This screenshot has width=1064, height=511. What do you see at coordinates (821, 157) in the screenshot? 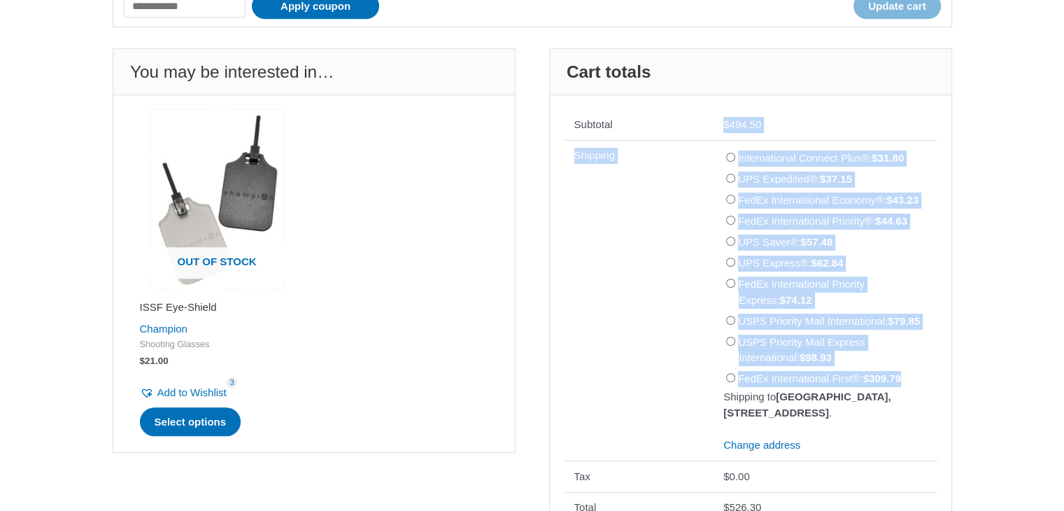
I see `label: International Connect Plus®:` at bounding box center [821, 157].